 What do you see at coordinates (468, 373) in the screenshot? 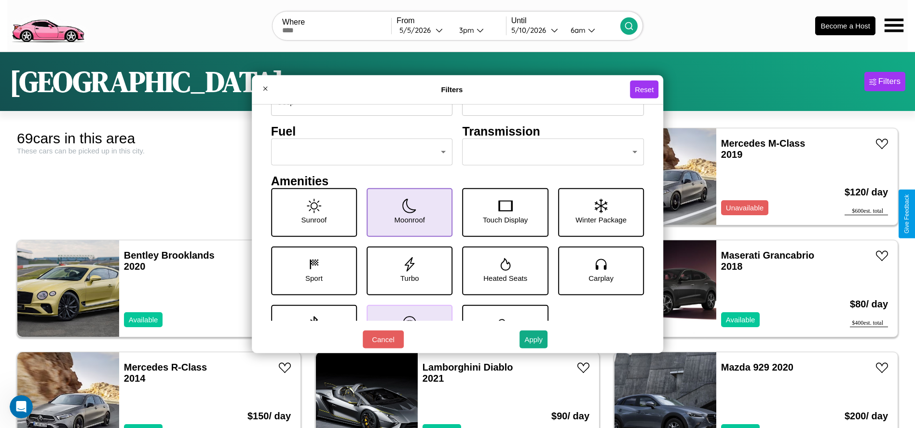
I see `a: Lamborghini Diablo 2021` at bounding box center [468, 373].